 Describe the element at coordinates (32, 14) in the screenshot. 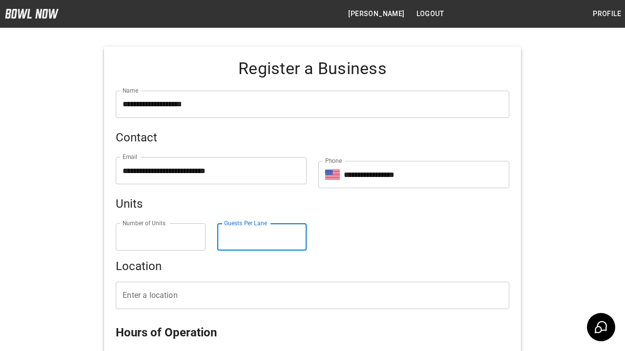

I see `img: logo` at that location.